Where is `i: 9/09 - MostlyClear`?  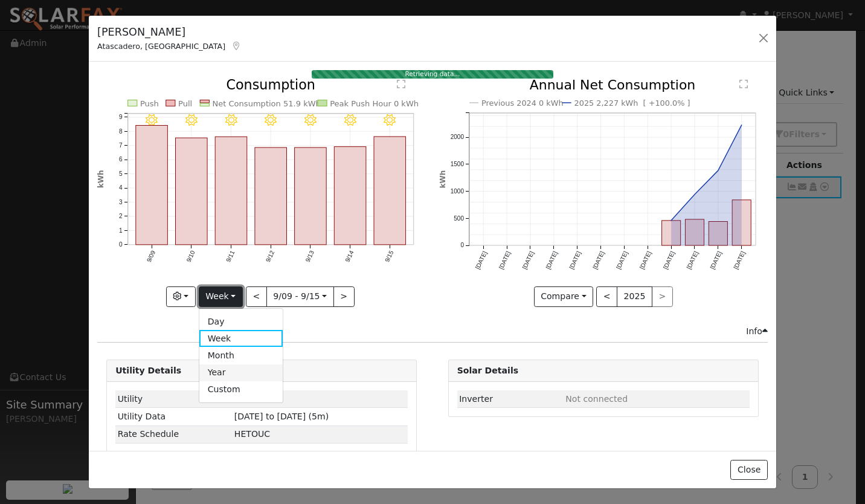
i: 9/09 - MostlyClear is located at coordinates (152, 120).